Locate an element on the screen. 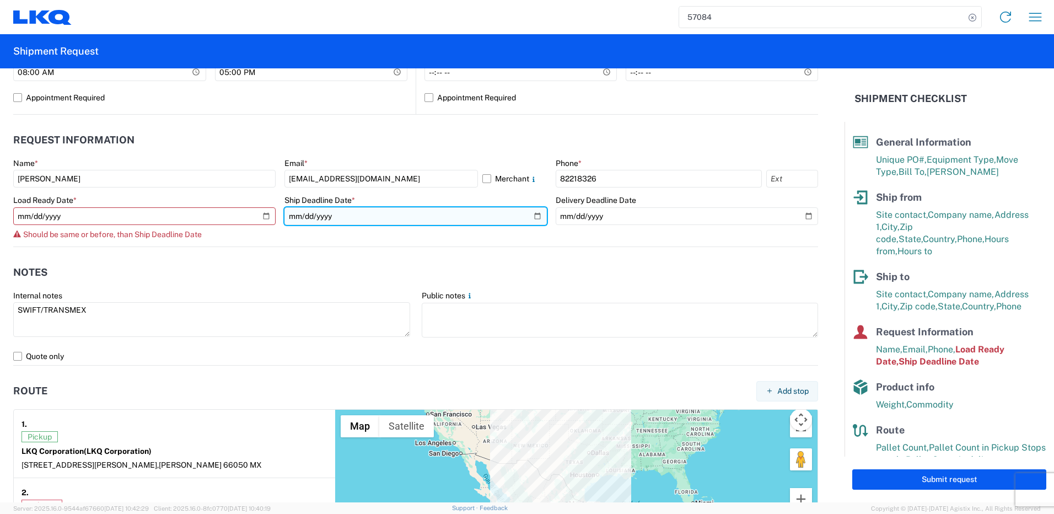 This screenshot has height=514, width=1054. label: Phone is located at coordinates (568, 163).